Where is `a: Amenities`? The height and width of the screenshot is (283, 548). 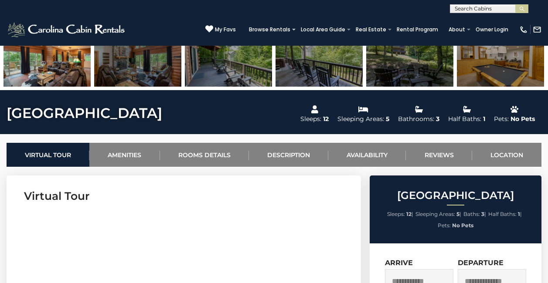 a: Amenities is located at coordinates (124, 155).